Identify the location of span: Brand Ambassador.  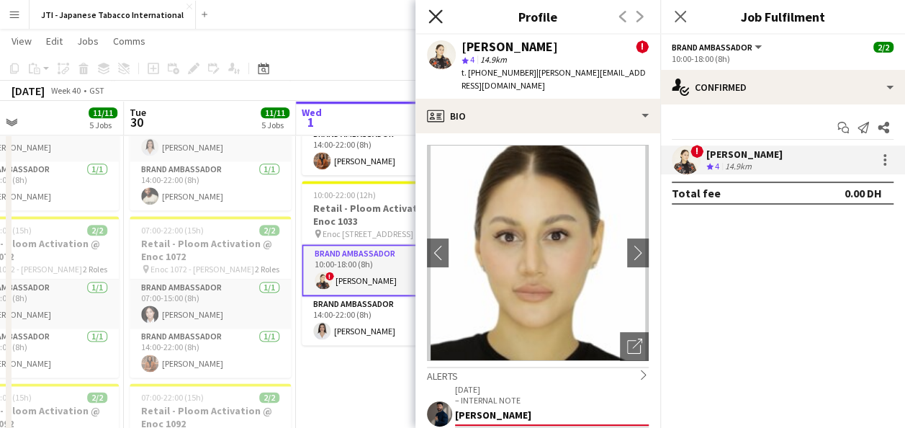
(712, 47).